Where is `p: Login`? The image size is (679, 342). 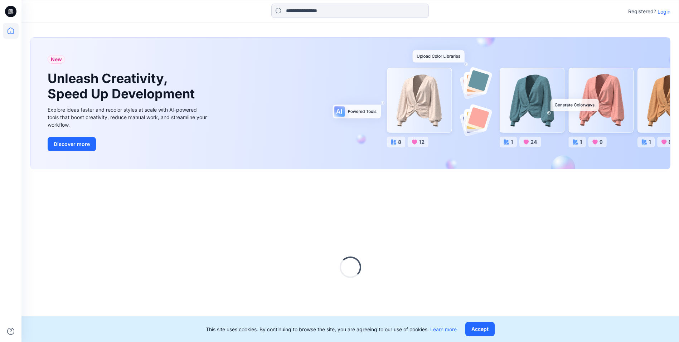 p: Login is located at coordinates (664, 11).